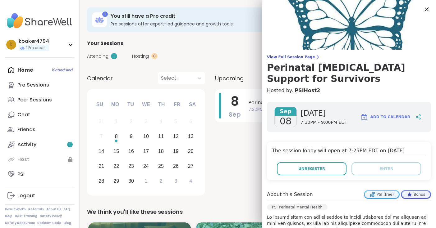 The image size is (436, 228). I want to click on div: Peer Sessions, so click(34, 100).